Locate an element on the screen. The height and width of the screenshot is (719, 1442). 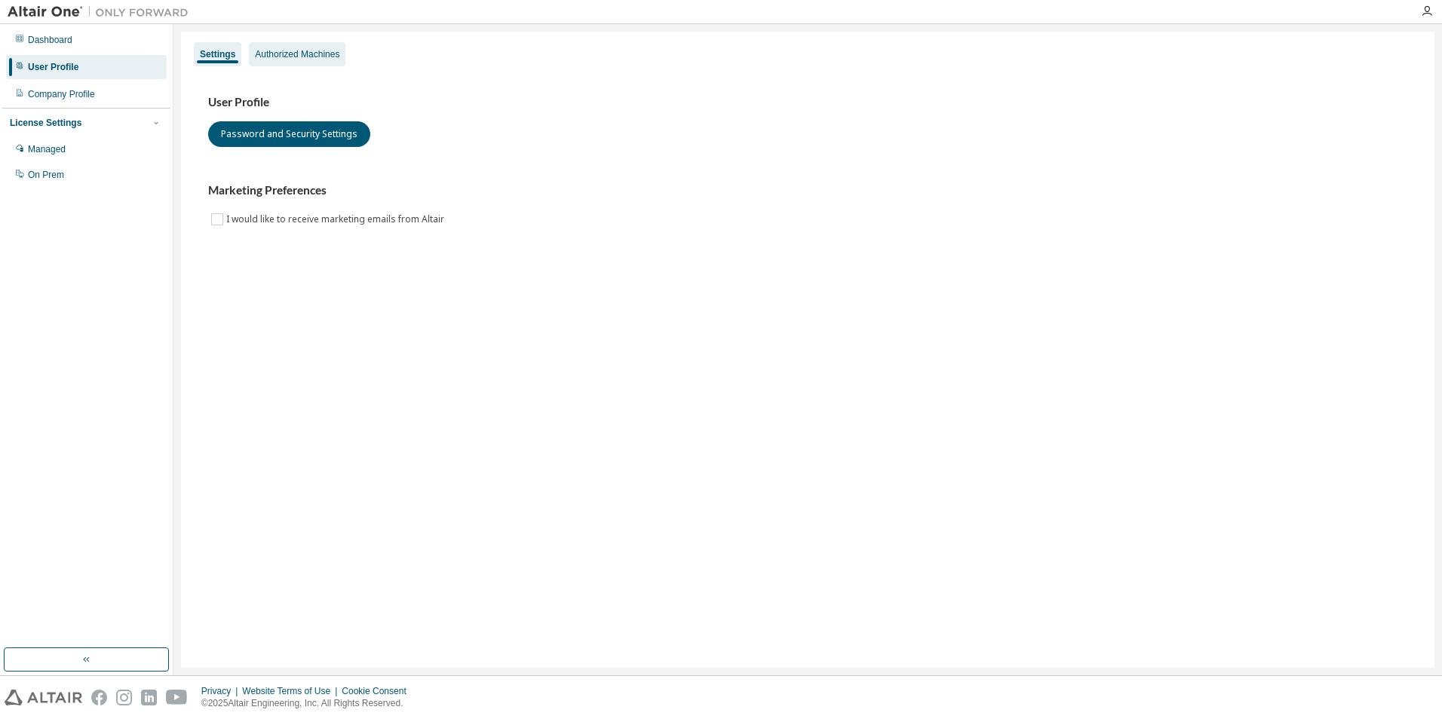
div: Cookie Consent is located at coordinates (378, 691).